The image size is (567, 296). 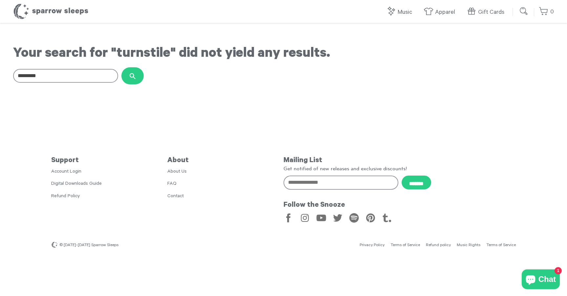 I want to click on a: Privacy Policy, so click(x=372, y=245).